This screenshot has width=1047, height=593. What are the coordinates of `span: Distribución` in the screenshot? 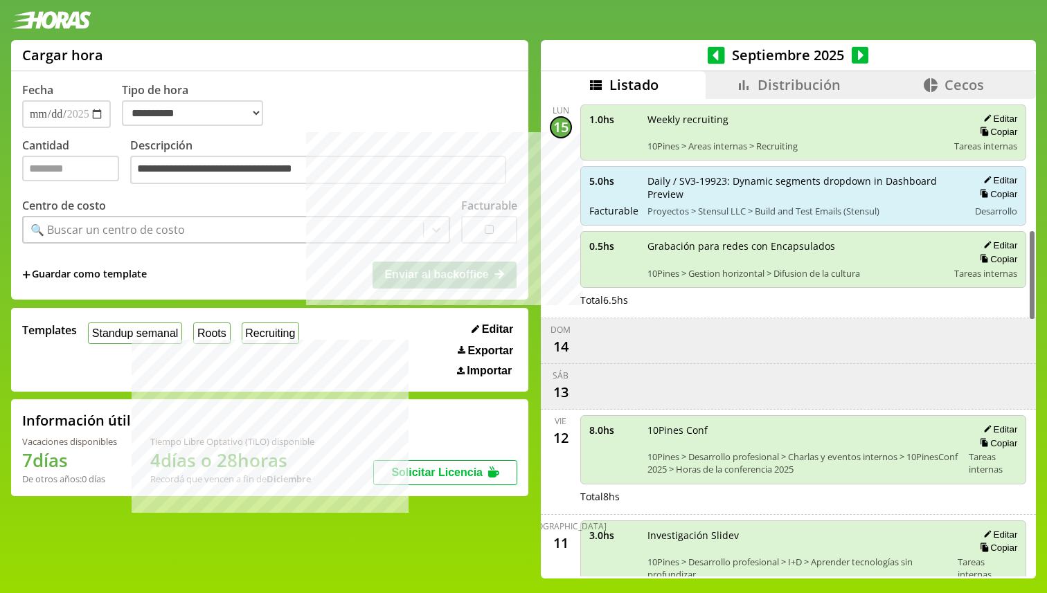 It's located at (799, 84).